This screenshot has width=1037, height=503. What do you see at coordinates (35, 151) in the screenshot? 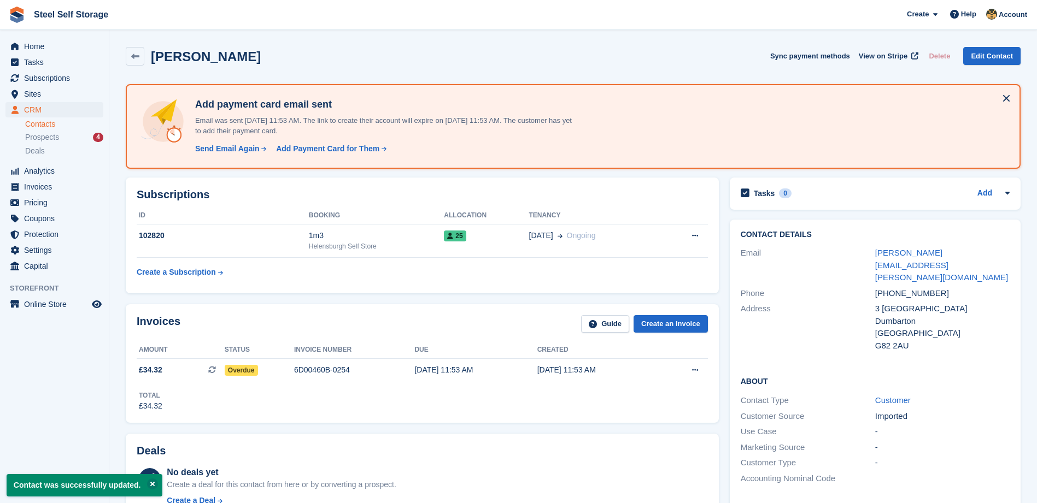
I see `span: Deals` at bounding box center [35, 151].